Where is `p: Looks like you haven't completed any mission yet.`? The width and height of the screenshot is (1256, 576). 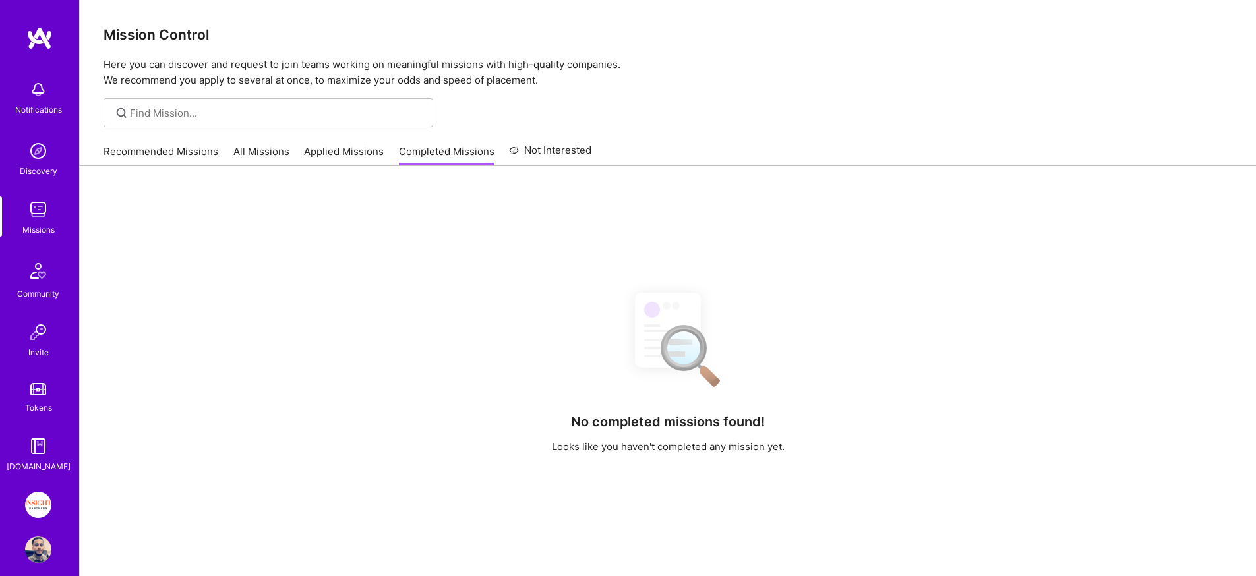 p: Looks like you haven't completed any mission yet. is located at coordinates (668, 446).